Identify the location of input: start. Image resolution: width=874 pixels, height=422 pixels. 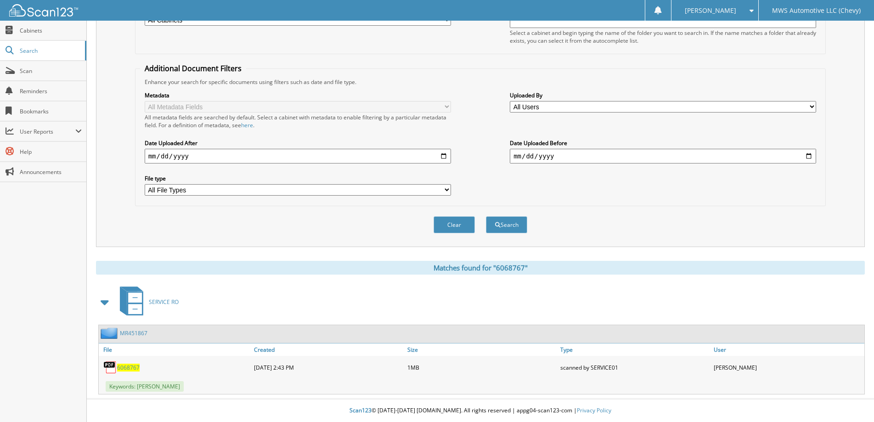
(297, 156).